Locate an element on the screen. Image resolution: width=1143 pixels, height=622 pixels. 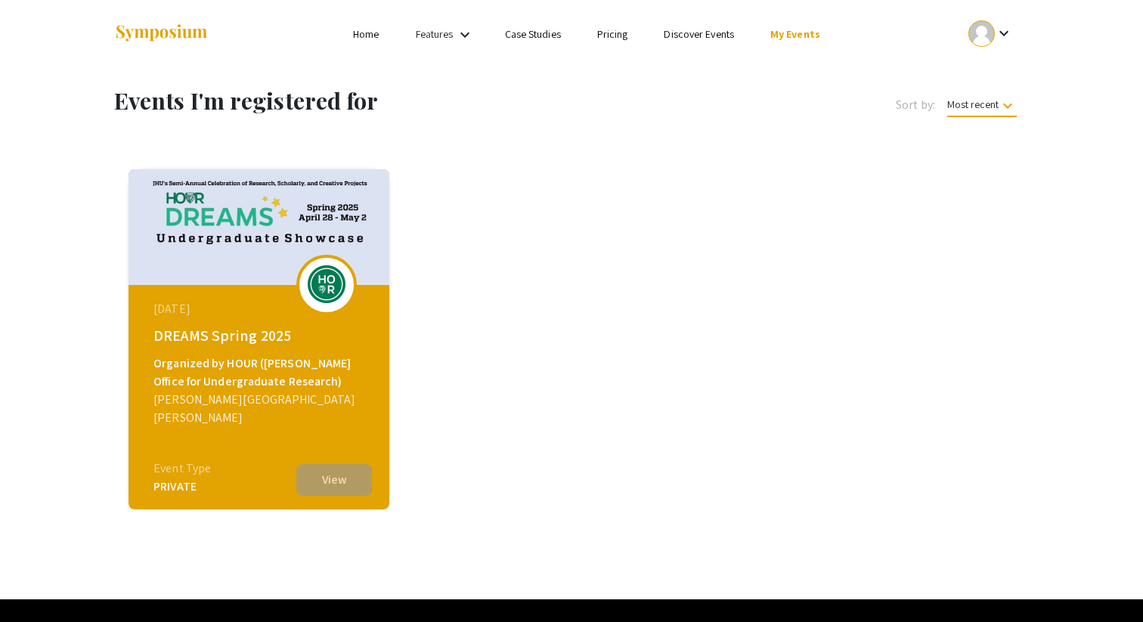
button: Expand account dropdown is located at coordinates (990, 33).